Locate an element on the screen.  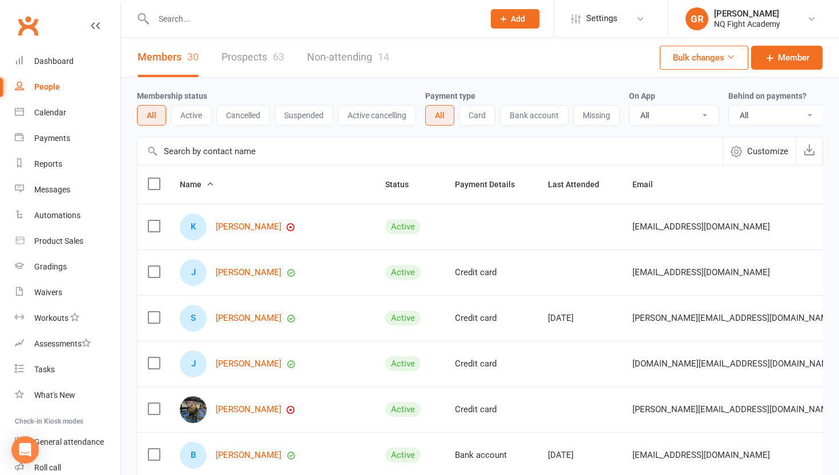
div: Dashboard is located at coordinates (54, 61).